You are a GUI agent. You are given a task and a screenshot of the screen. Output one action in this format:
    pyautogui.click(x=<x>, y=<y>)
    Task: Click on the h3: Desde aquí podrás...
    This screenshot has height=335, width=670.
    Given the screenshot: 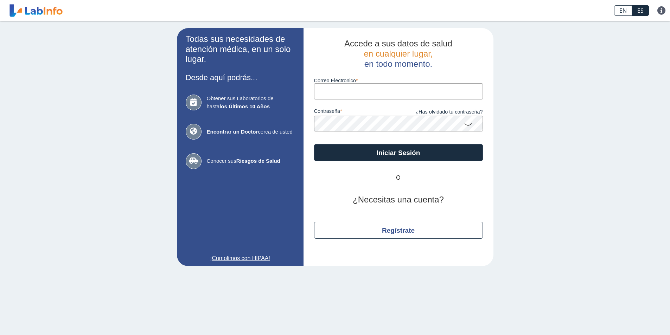 What is the action you would take?
    pyautogui.click(x=240, y=77)
    